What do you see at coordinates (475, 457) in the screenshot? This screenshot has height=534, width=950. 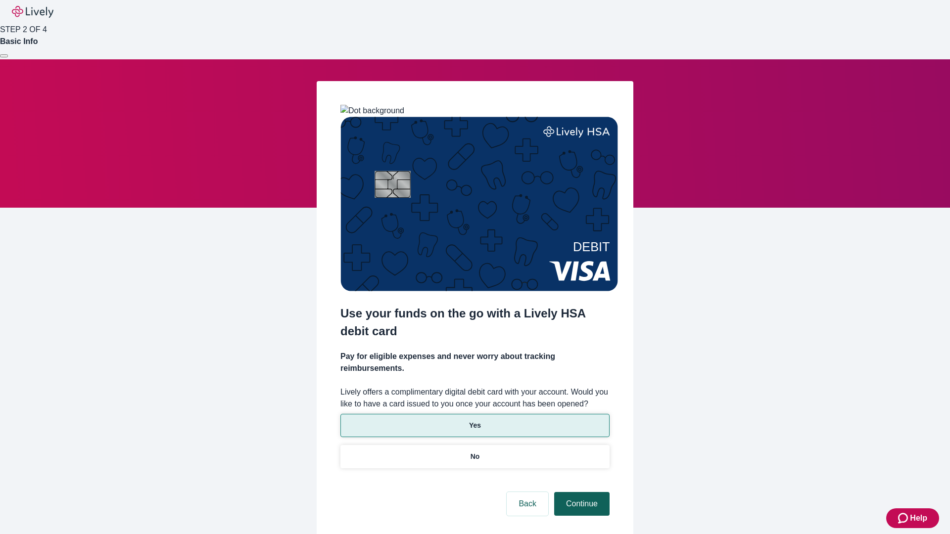 I see `button: No` at bounding box center [475, 457].